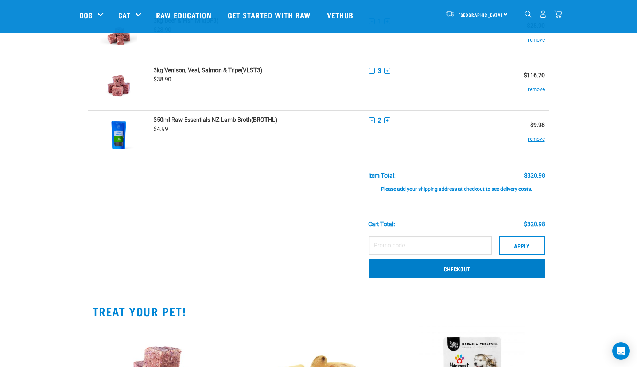 Image resolution: width=637 pixels, height=367 pixels. I want to click on span: 2, so click(380, 120).